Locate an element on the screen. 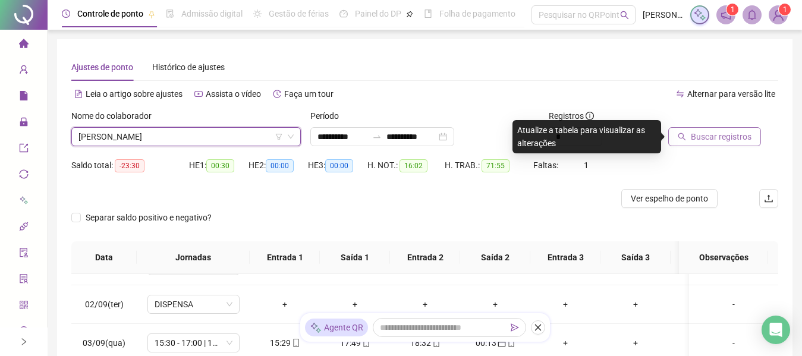 Image resolution: width=802 pixels, height=356 pixels. span: Faça um tour is located at coordinates (309, 94).